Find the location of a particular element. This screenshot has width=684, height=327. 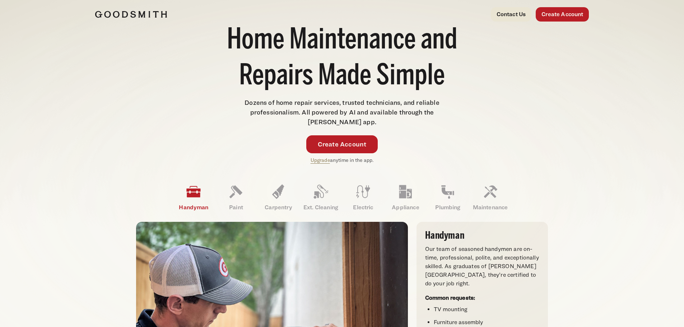

img: Goodsmith is located at coordinates (131, 14).